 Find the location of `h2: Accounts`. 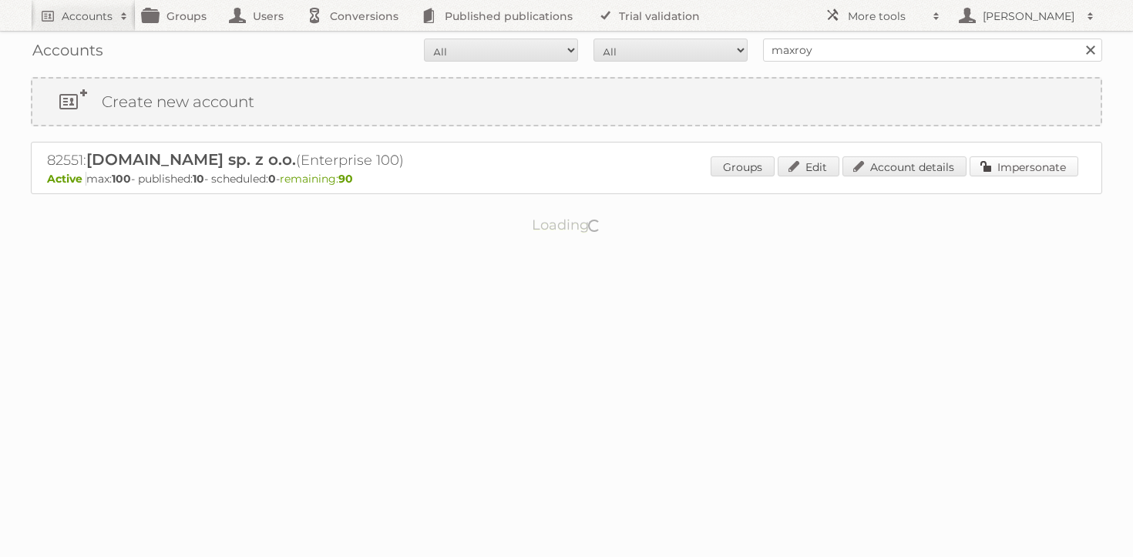

h2: Accounts is located at coordinates (87, 16).